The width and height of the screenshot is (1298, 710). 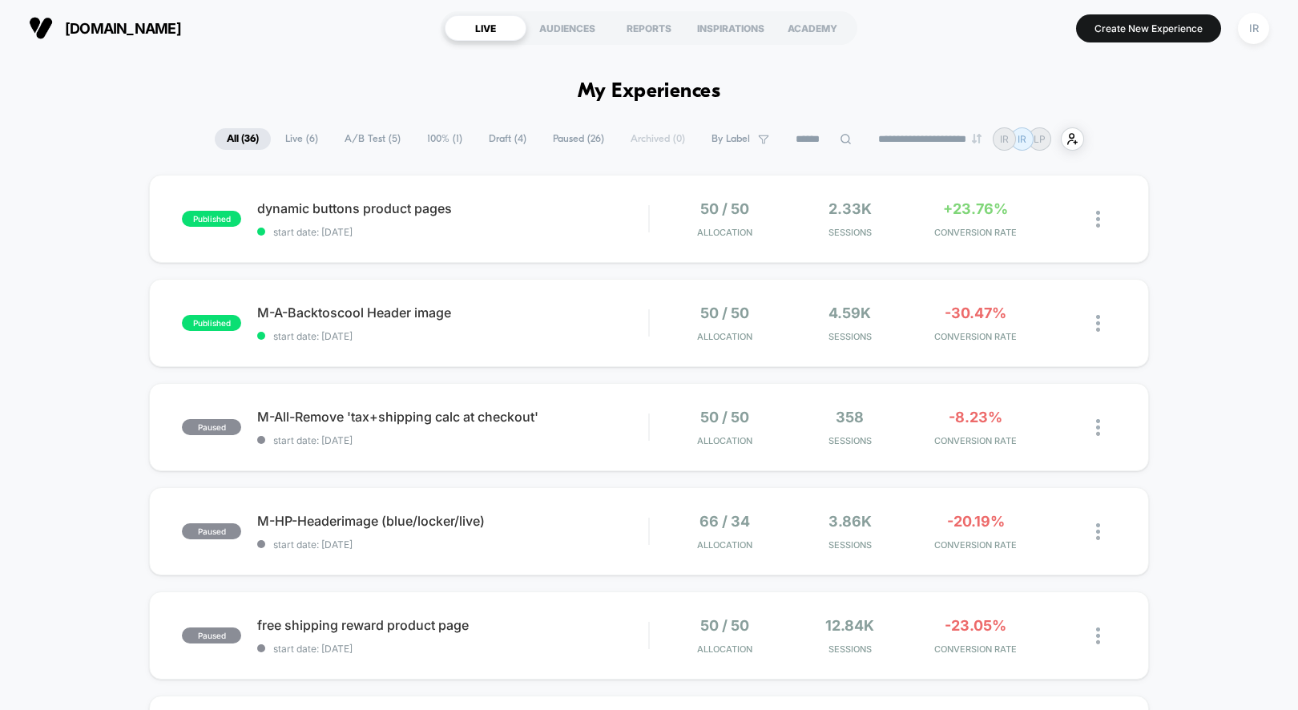 I want to click on div: REPORTS, so click(x=649, y=28).